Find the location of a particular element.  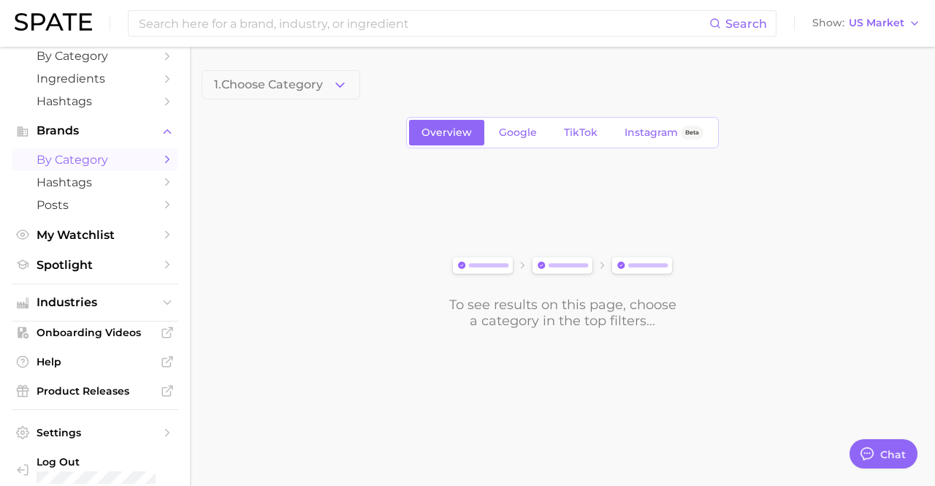

span: Ingredients is located at coordinates (95, 78).